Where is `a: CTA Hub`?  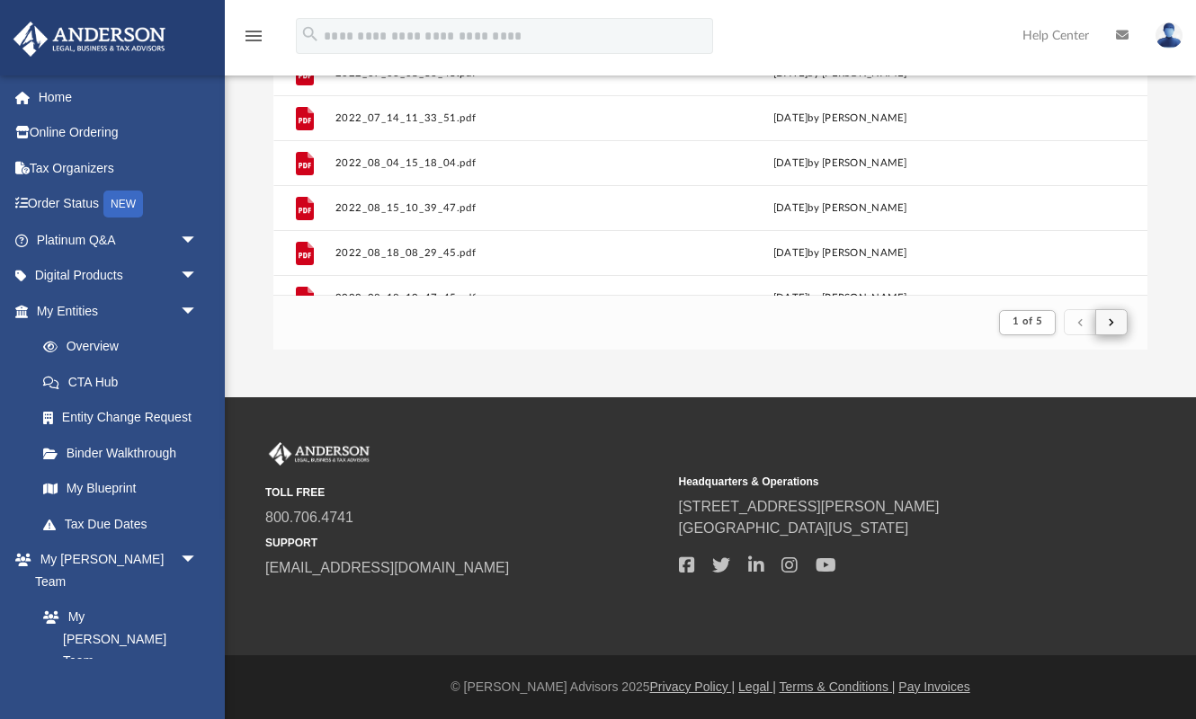
a: CTA Hub is located at coordinates (125, 382).